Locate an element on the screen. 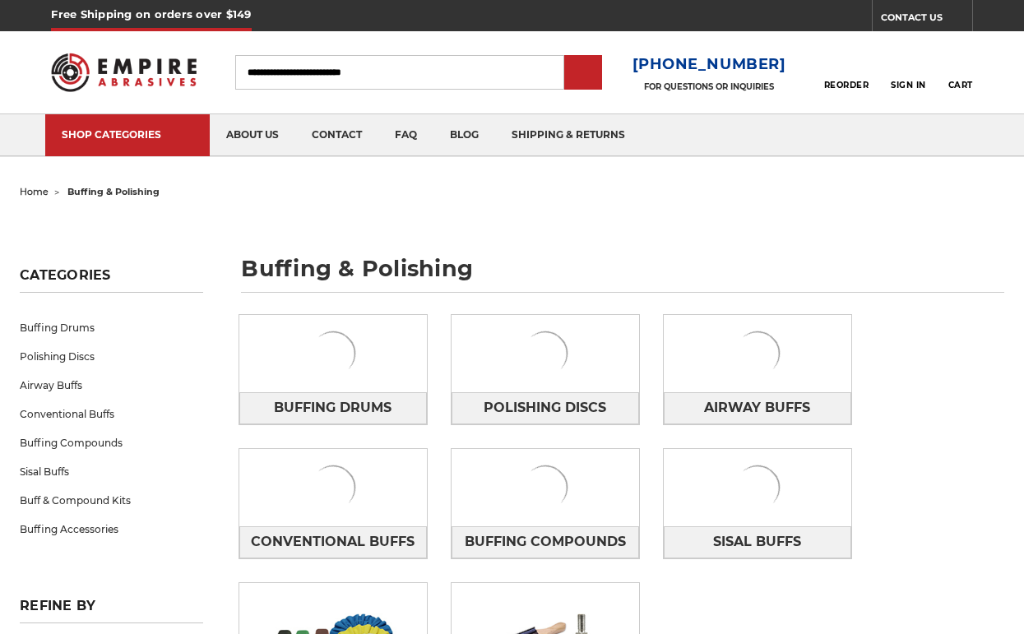 This screenshot has height=634, width=1024. a: blog is located at coordinates (464, 135).